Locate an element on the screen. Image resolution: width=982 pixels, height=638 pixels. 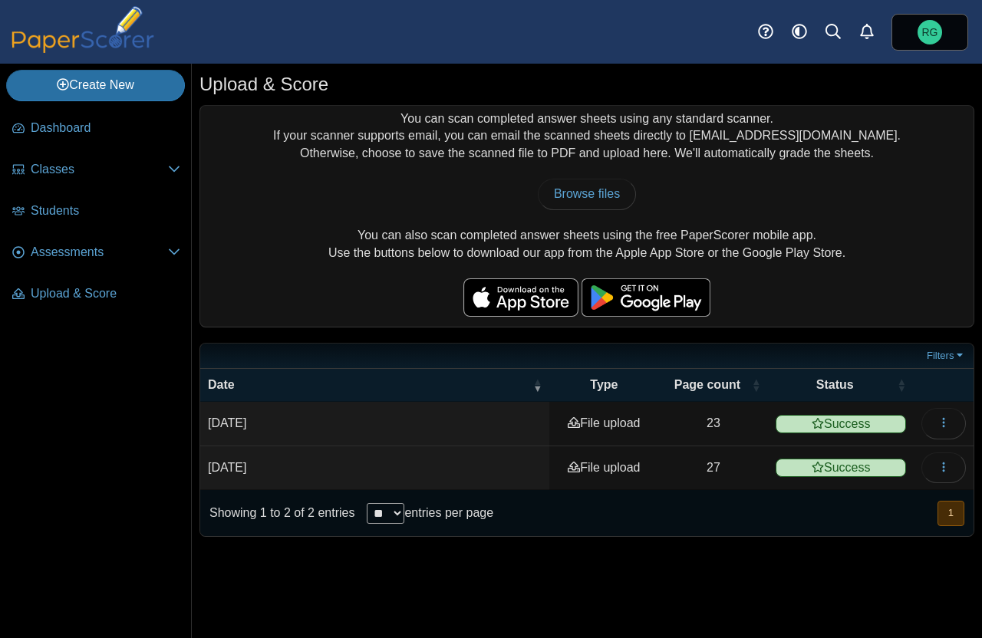
span: Date : Activate to remove sorting is located at coordinates (537, 385).